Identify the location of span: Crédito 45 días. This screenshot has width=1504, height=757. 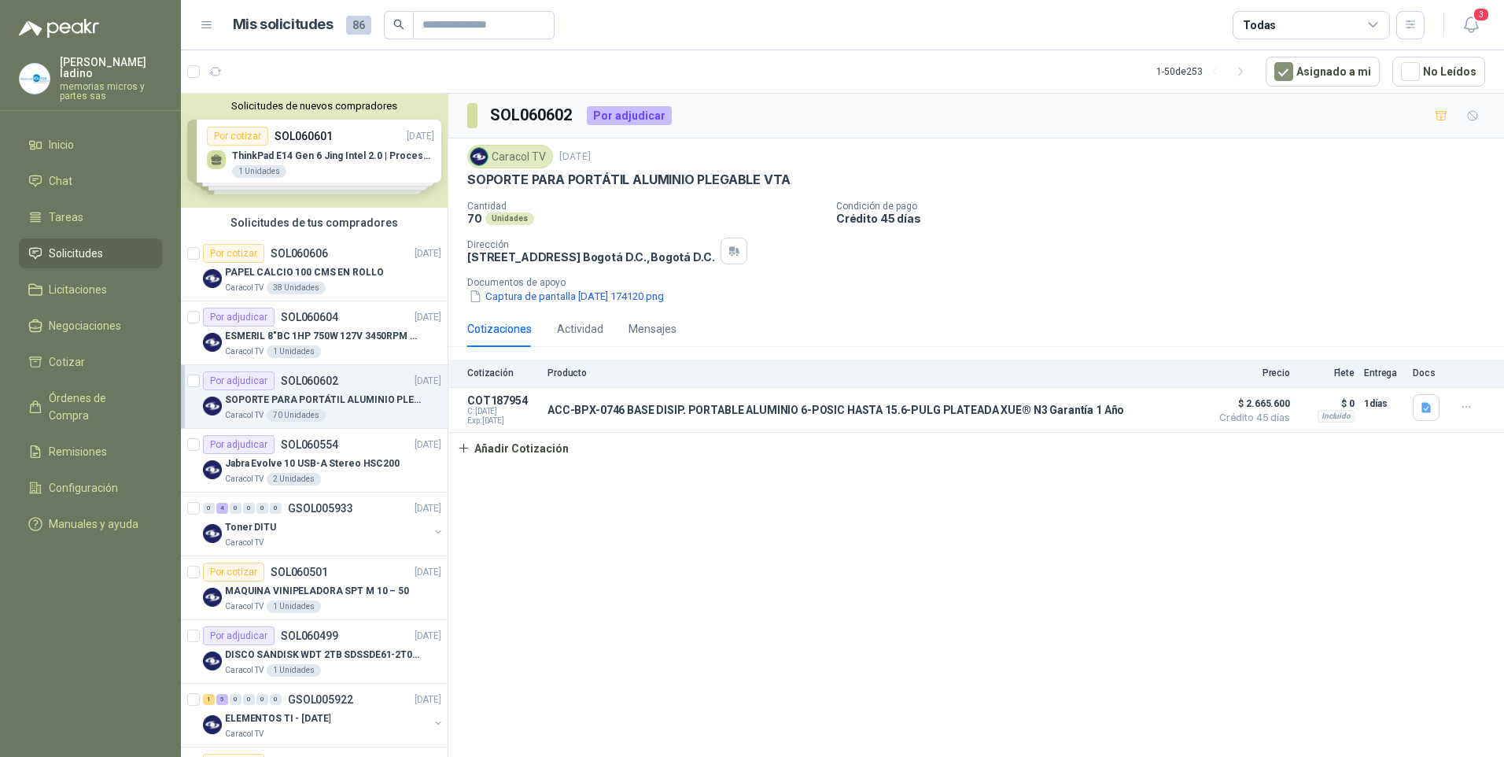
(1251, 418).